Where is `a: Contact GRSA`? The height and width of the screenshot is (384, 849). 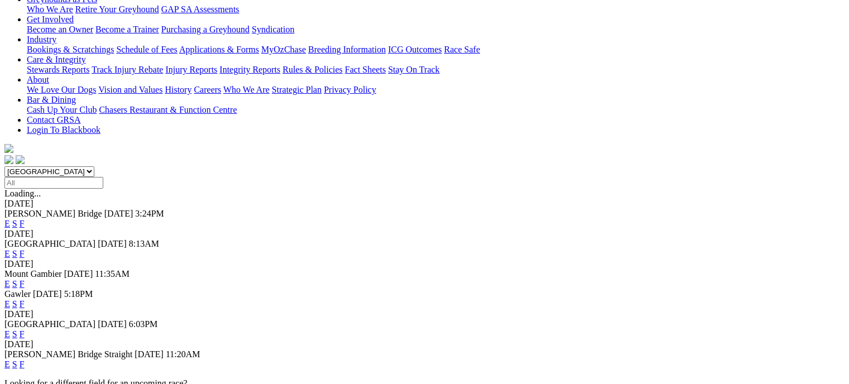 a: Contact GRSA is located at coordinates (54, 119).